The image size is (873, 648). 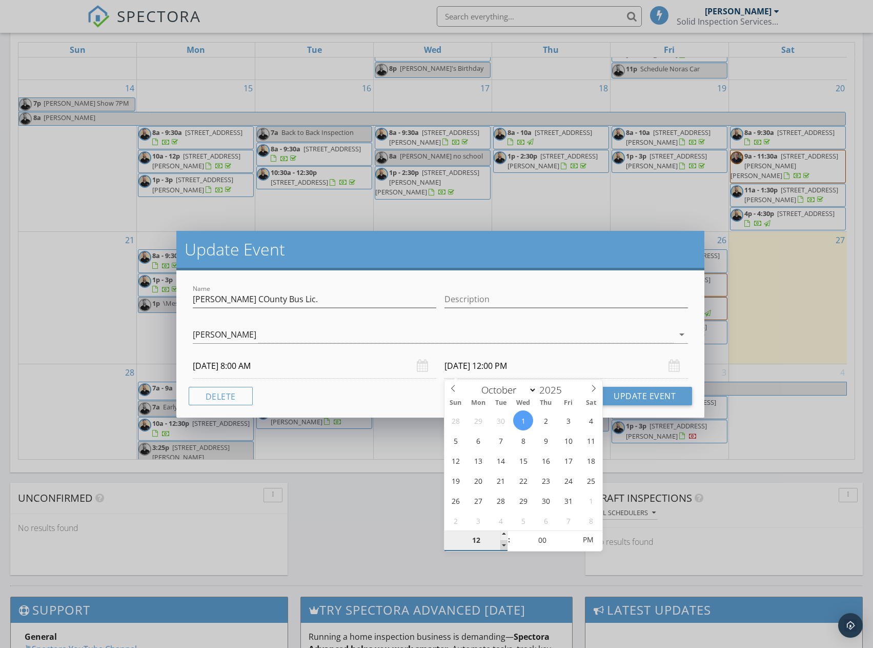 I want to click on span: October 24, 2025, so click(x=568, y=480).